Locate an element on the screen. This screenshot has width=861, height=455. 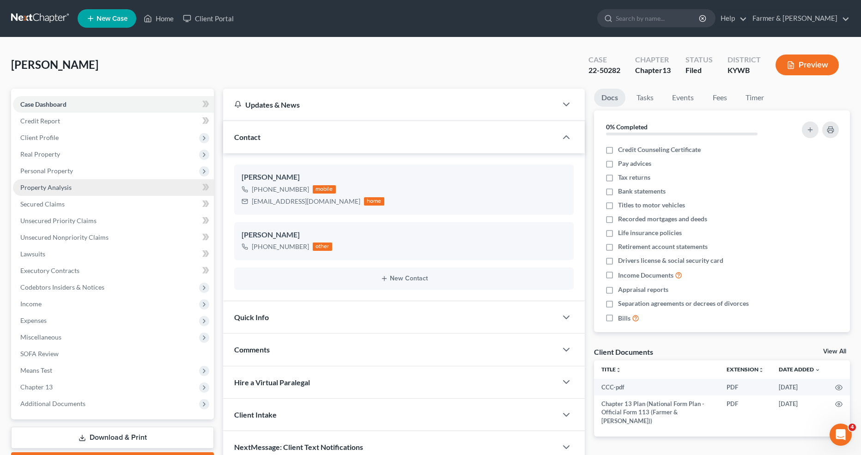
a: SOFA Review is located at coordinates (113, 354).